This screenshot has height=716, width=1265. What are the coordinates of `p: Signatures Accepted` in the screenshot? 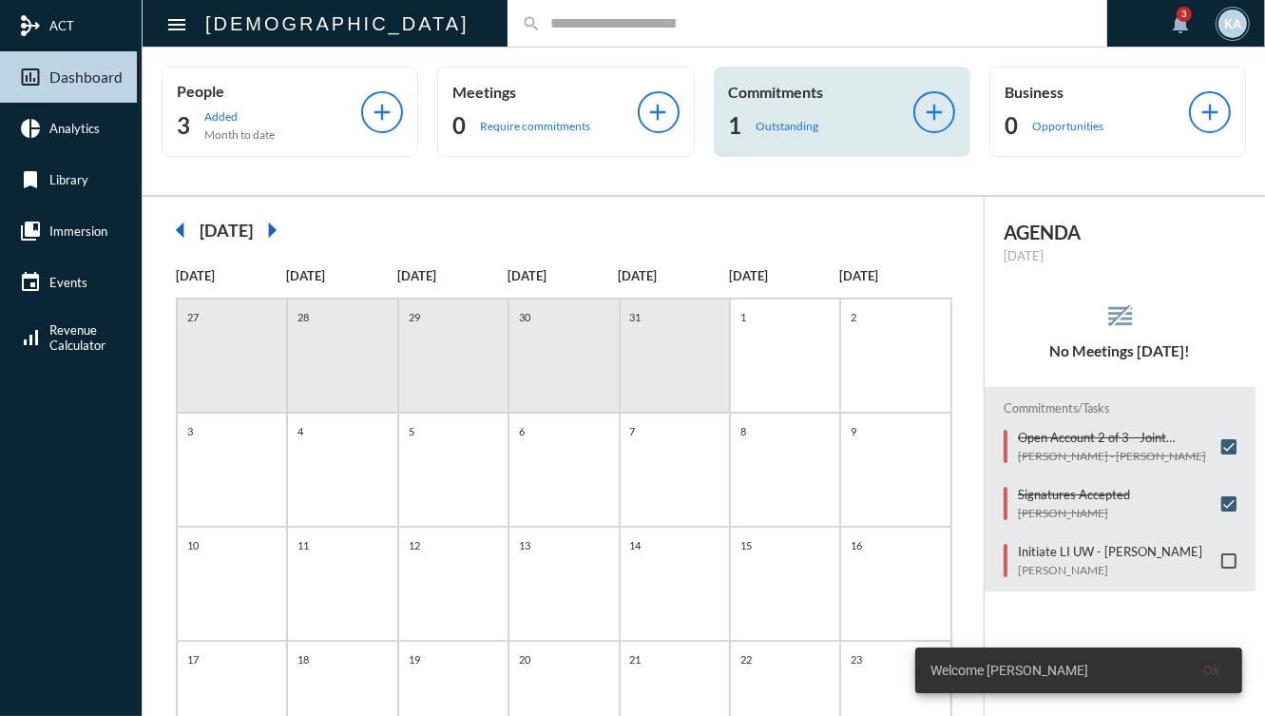 It's located at (1074, 494).